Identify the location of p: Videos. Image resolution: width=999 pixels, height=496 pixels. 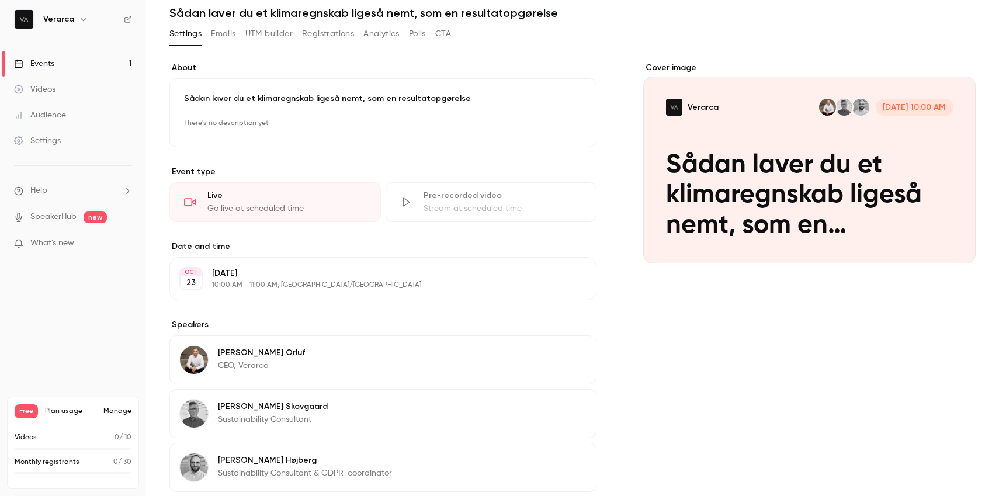
(26, 437).